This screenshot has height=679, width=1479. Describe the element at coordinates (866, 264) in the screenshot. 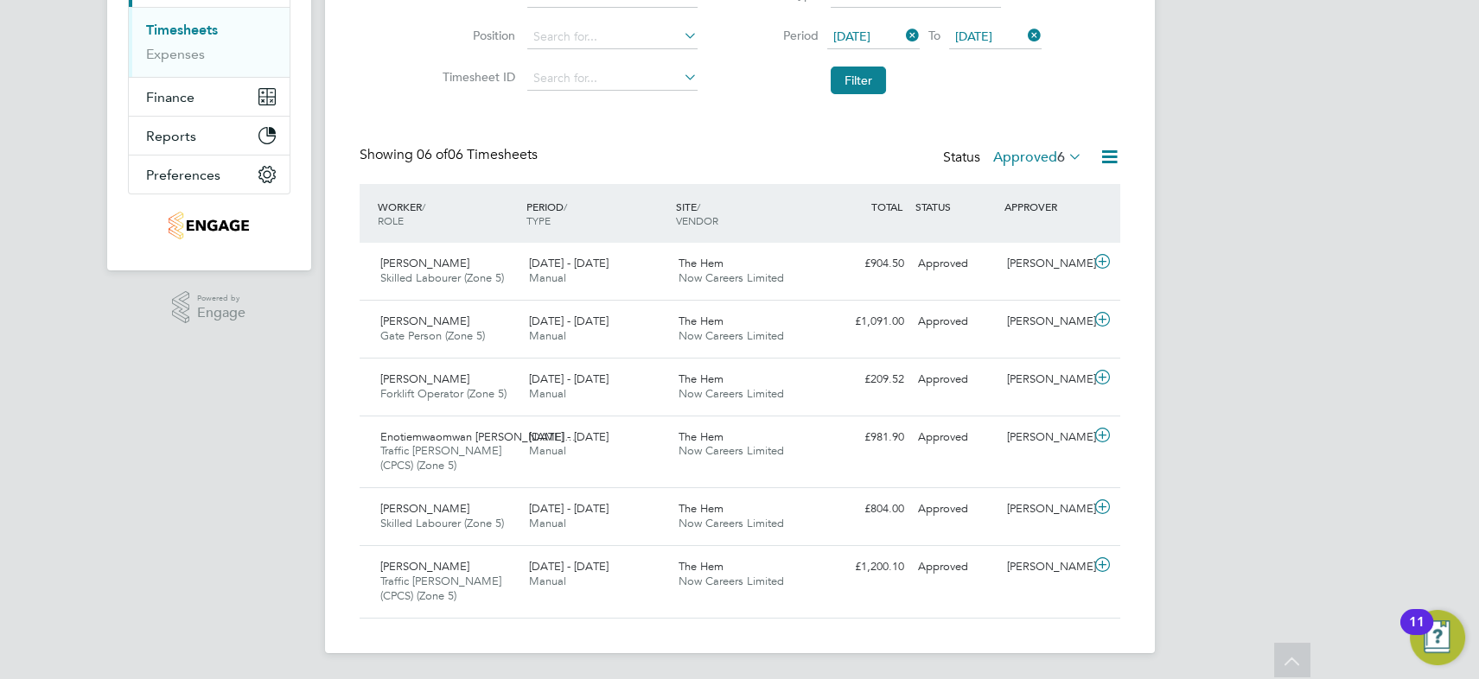

I see `div: £904.50` at that location.